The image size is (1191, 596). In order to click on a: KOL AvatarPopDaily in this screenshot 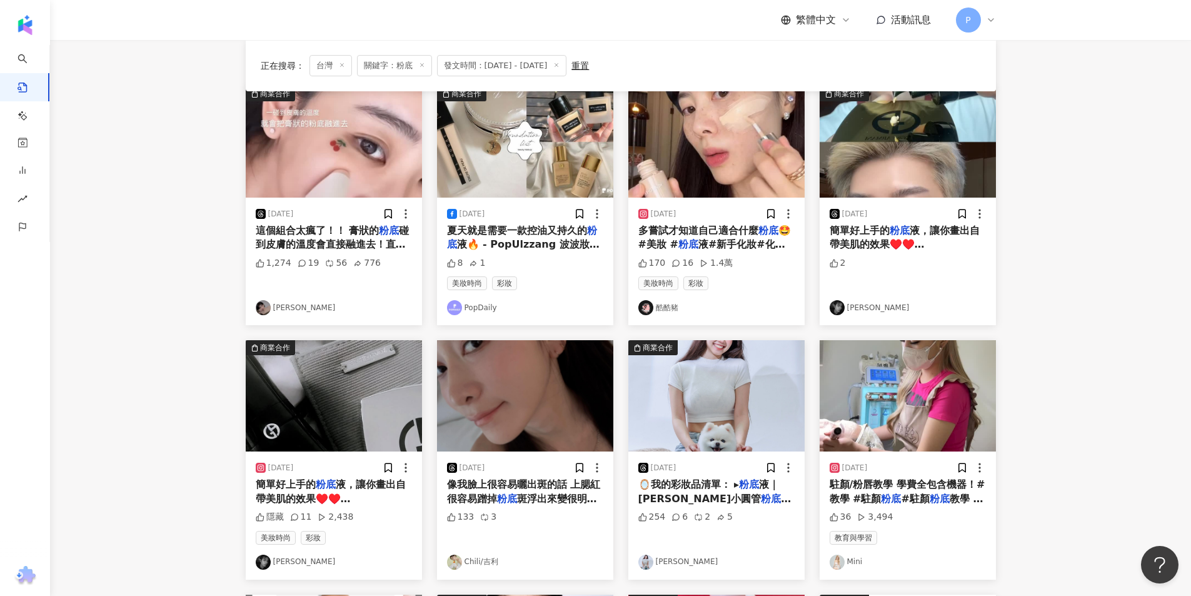, I will do `click(525, 308)`.